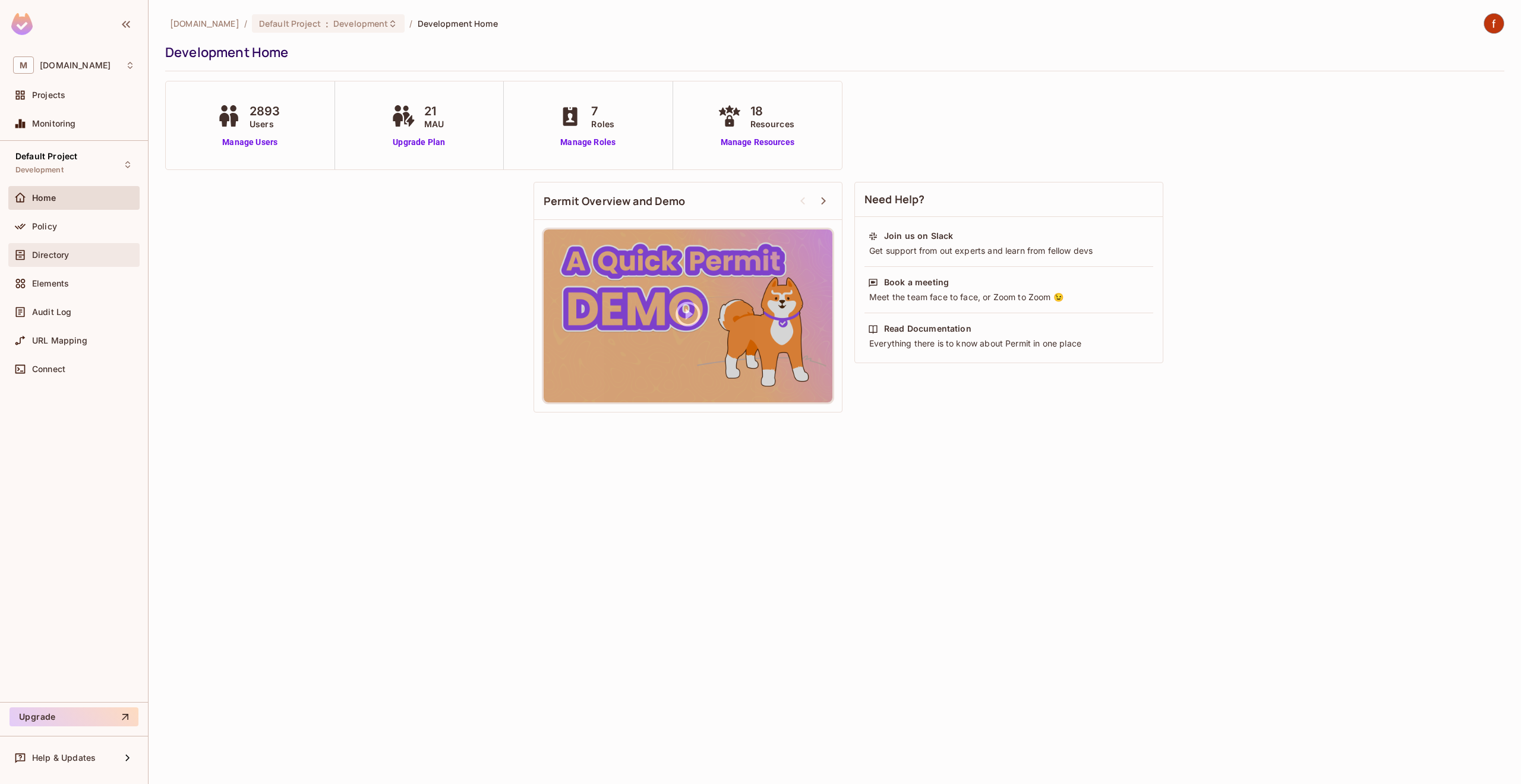 This screenshot has width=1521, height=784. Describe the element at coordinates (250, 142) in the screenshot. I see `a: Manage Users` at that location.